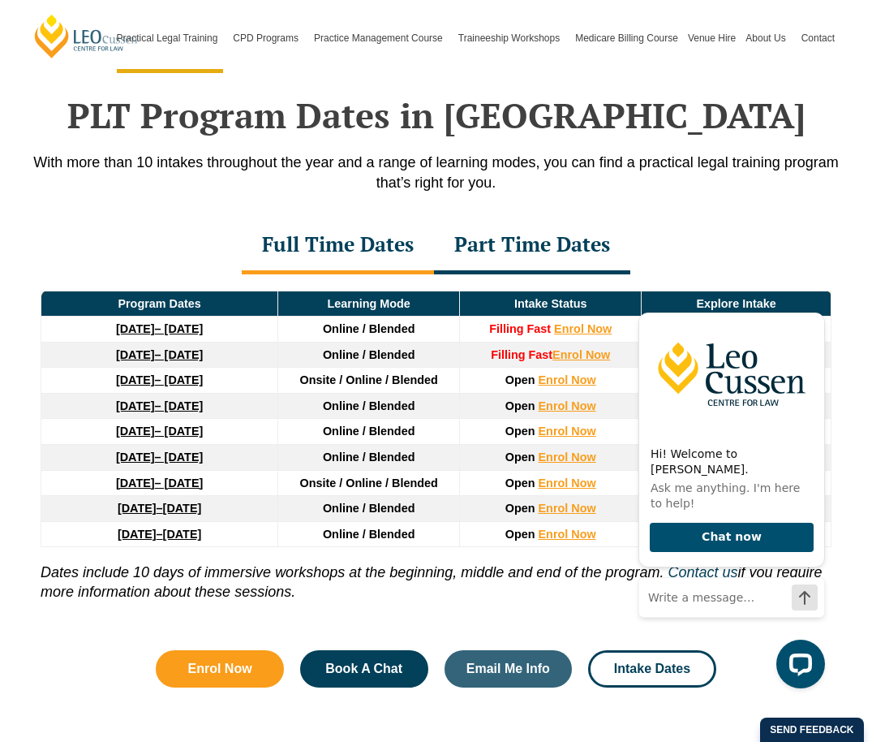  What do you see at coordinates (512, 38) in the screenshot?
I see `a: Traineeship Workshops` at bounding box center [512, 38].